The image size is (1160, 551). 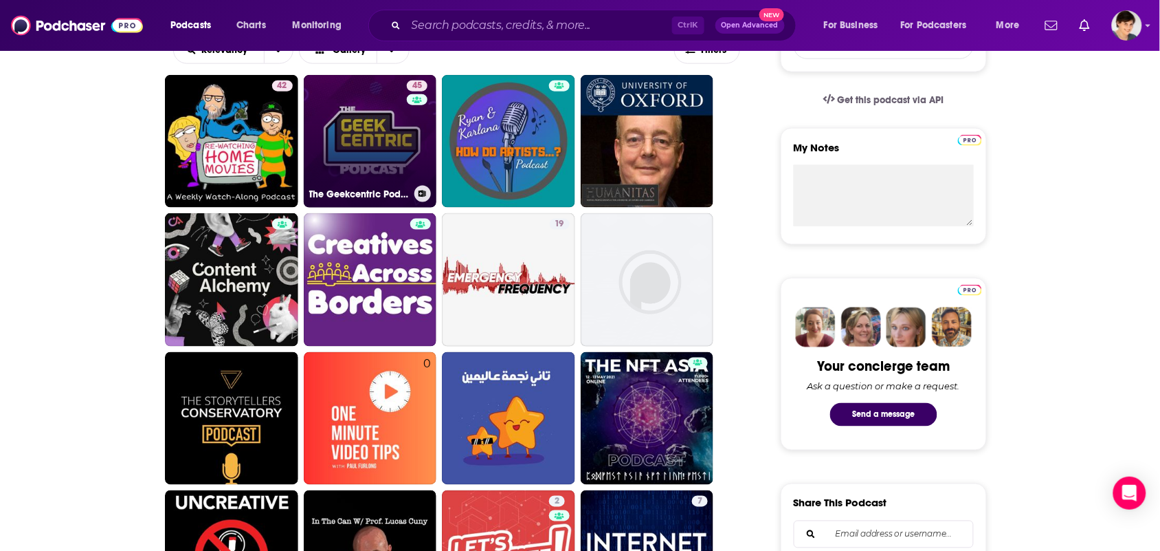 What do you see at coordinates (884, 415) in the screenshot?
I see `button: Send a message` at bounding box center [884, 415].